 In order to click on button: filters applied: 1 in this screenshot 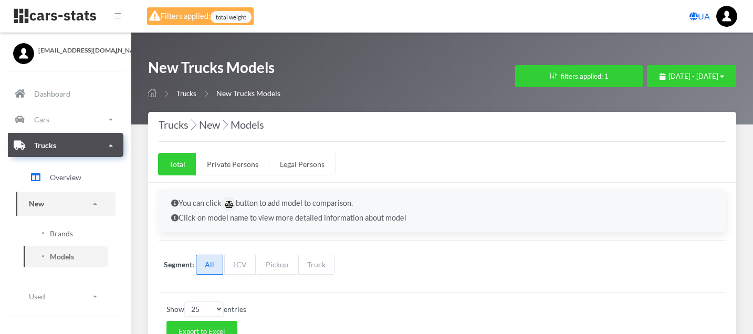, I will do `click(579, 76)`.